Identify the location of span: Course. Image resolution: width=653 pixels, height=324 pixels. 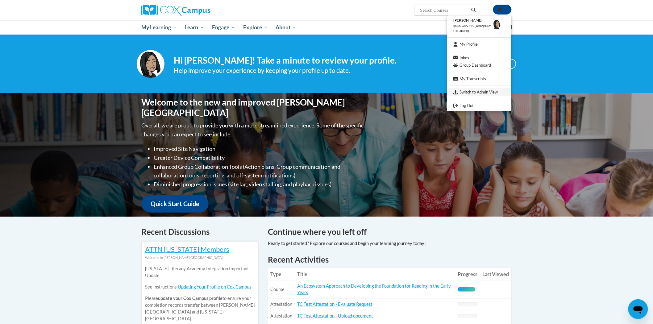
(278, 289).